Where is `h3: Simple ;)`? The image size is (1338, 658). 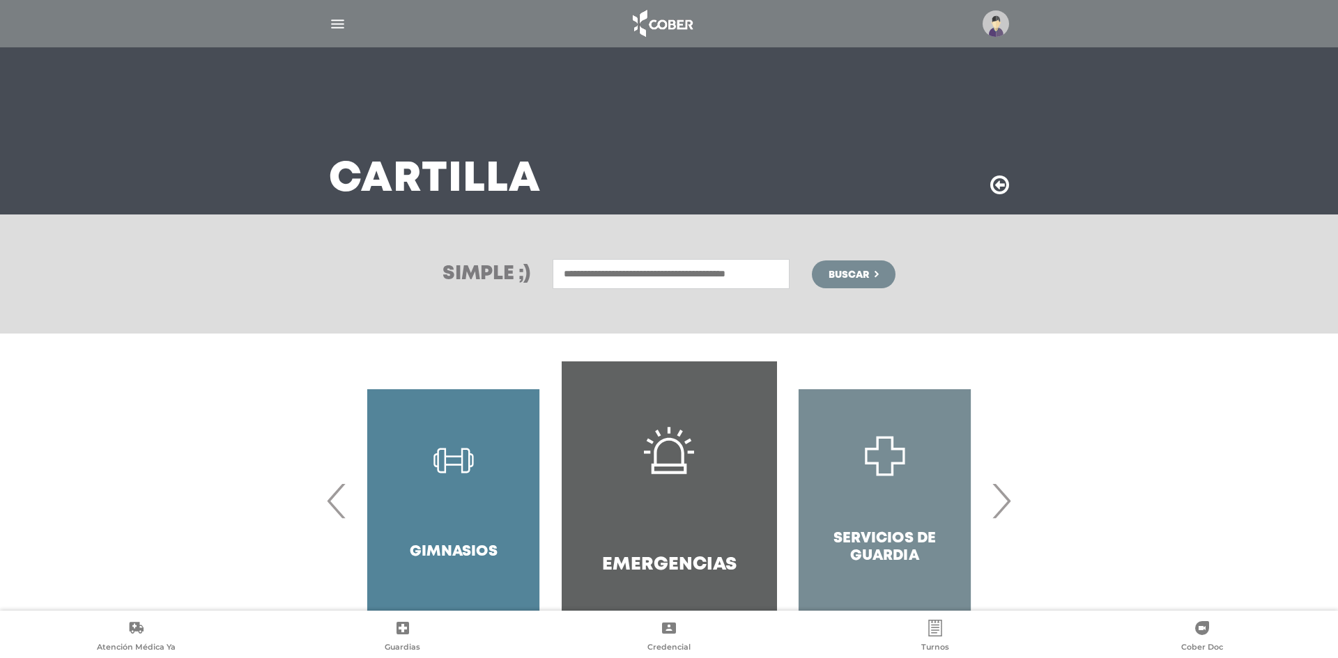
h3: Simple ;) is located at coordinates (486, 275).